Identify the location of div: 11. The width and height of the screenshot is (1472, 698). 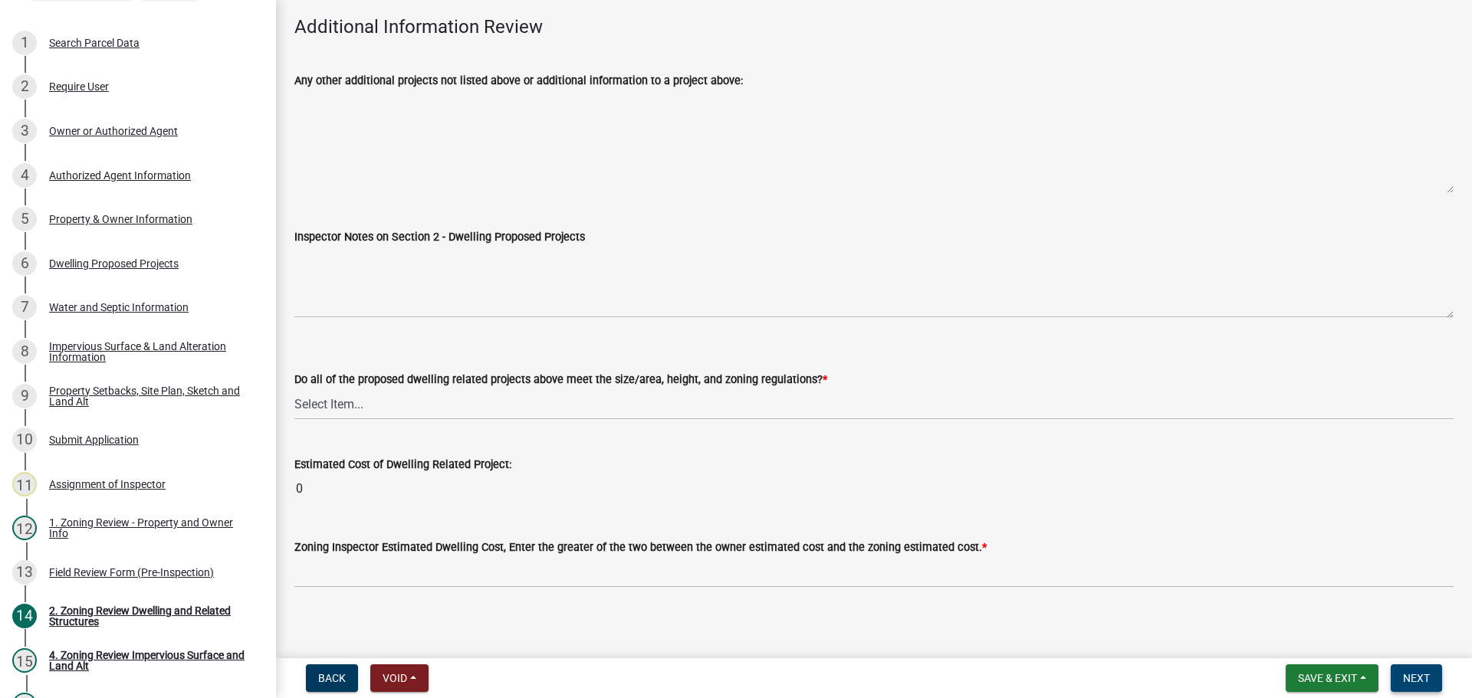
(25, 484).